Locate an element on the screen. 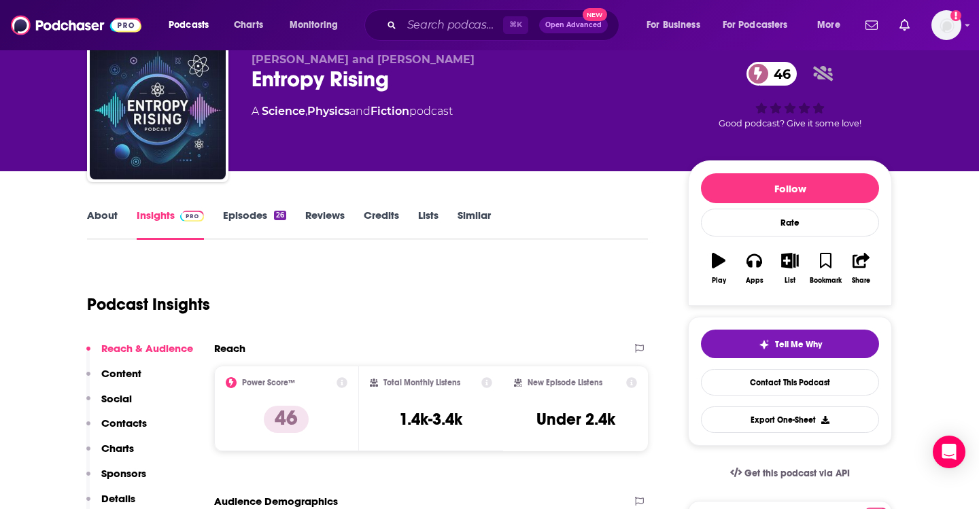 This screenshot has height=509, width=979. p: Charts is located at coordinates (118, 448).